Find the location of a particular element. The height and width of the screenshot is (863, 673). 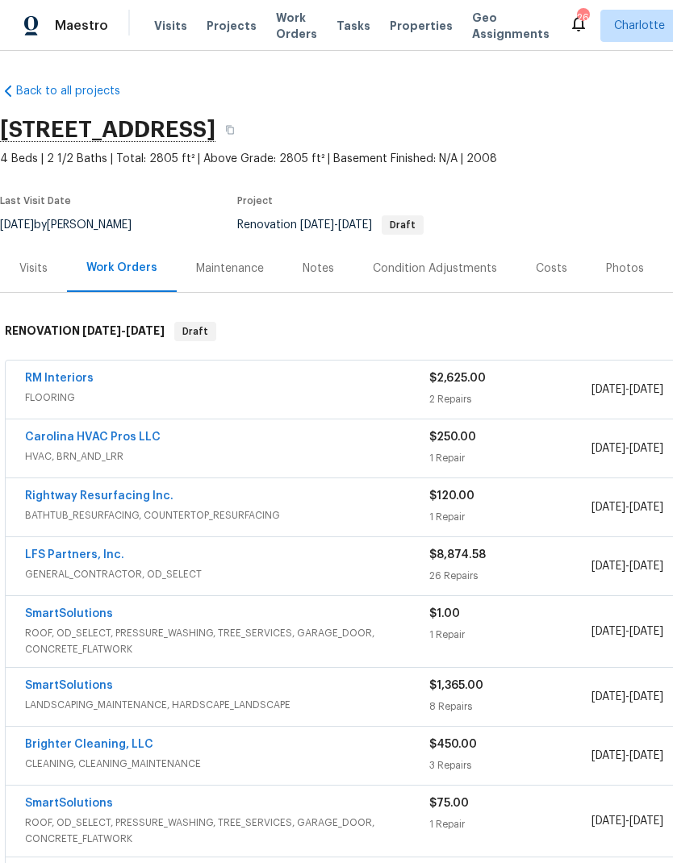

span: $2,625.00 is located at coordinates (457, 378).